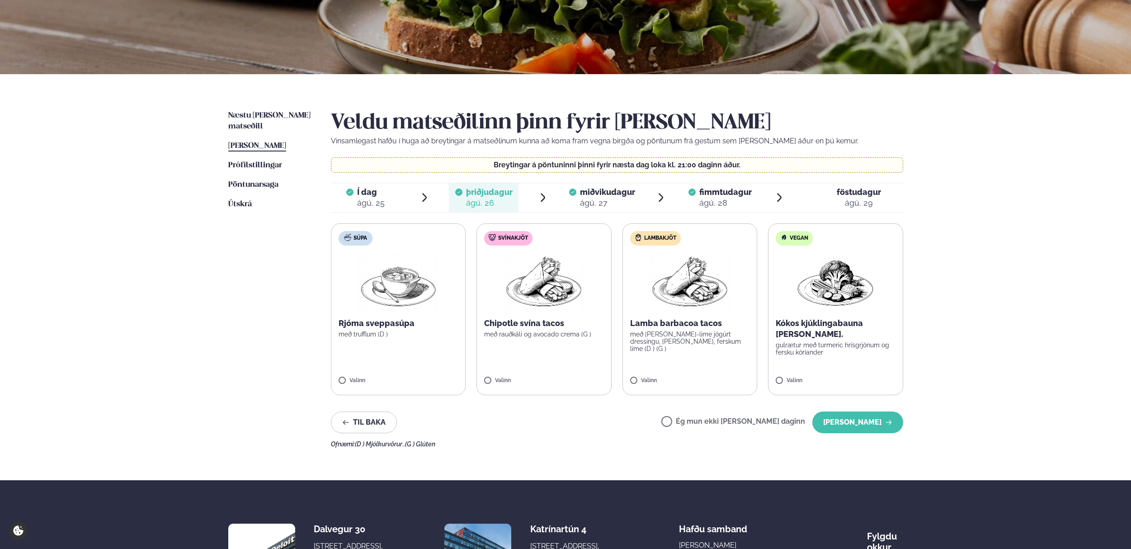  I want to click on span: Hafðu samband, so click(713, 525).